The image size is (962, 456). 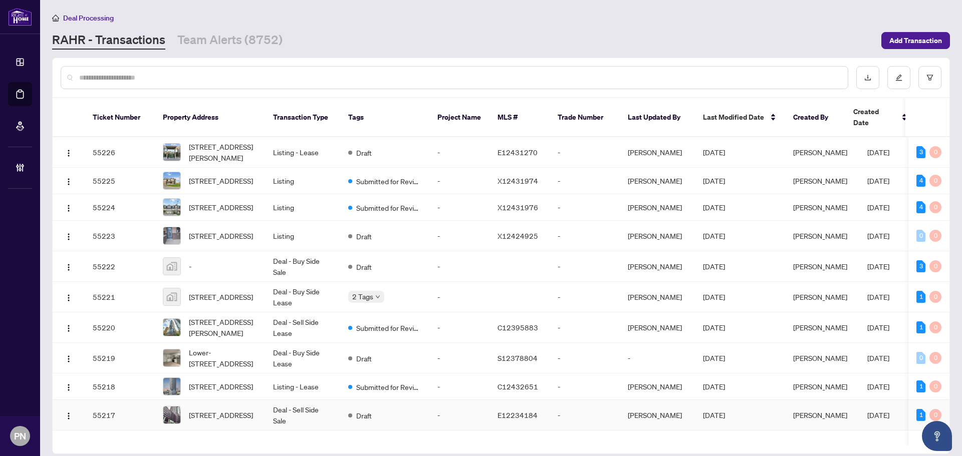 What do you see at coordinates (518, 152) in the screenshot?
I see `span: E12431270` at bounding box center [518, 152].